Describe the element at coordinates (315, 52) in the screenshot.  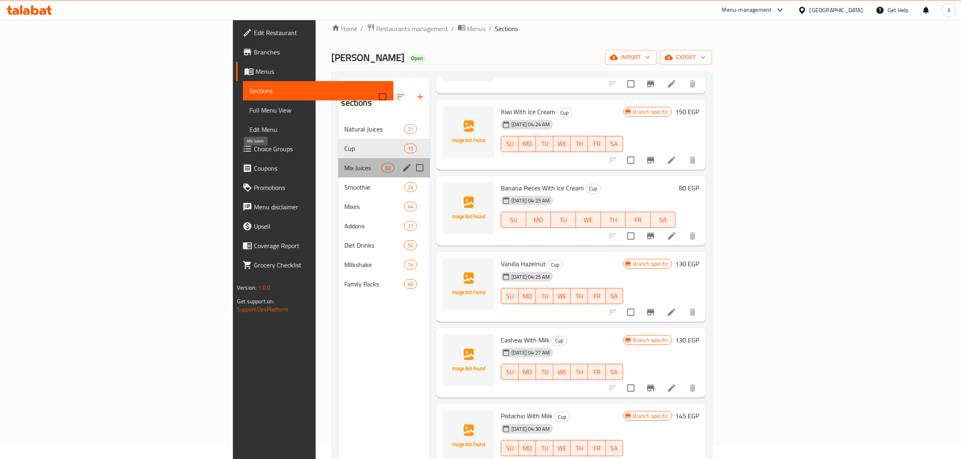
I see `a: Branches` at that location.